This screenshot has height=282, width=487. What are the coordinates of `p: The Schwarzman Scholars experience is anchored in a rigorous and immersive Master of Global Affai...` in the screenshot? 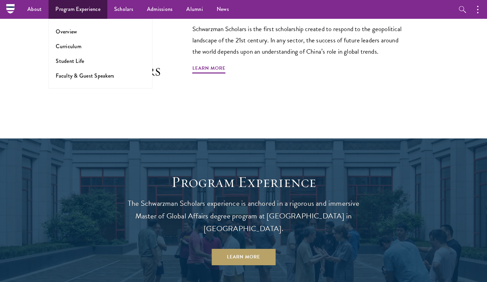 It's located at (243, 216).